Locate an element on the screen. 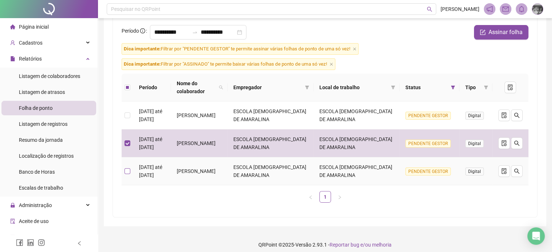  span: Folha de ponto is located at coordinates (36, 108).